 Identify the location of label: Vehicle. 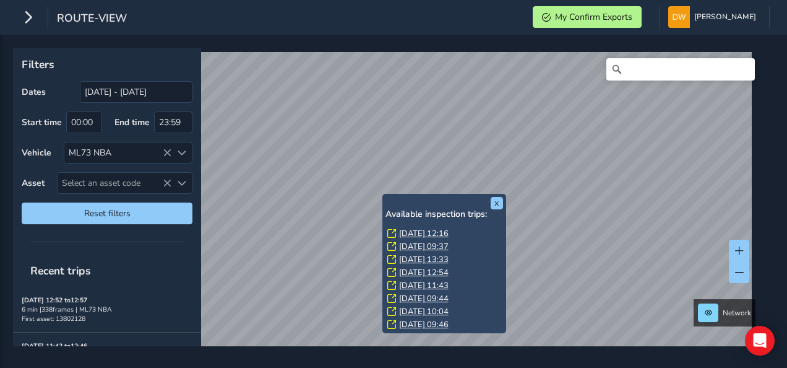
(37, 152).